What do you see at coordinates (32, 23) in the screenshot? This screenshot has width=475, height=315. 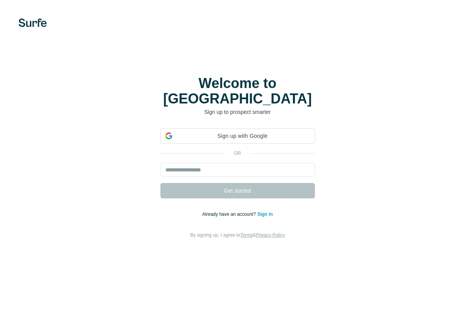 I see `img: Surfe's logo` at bounding box center [32, 23].